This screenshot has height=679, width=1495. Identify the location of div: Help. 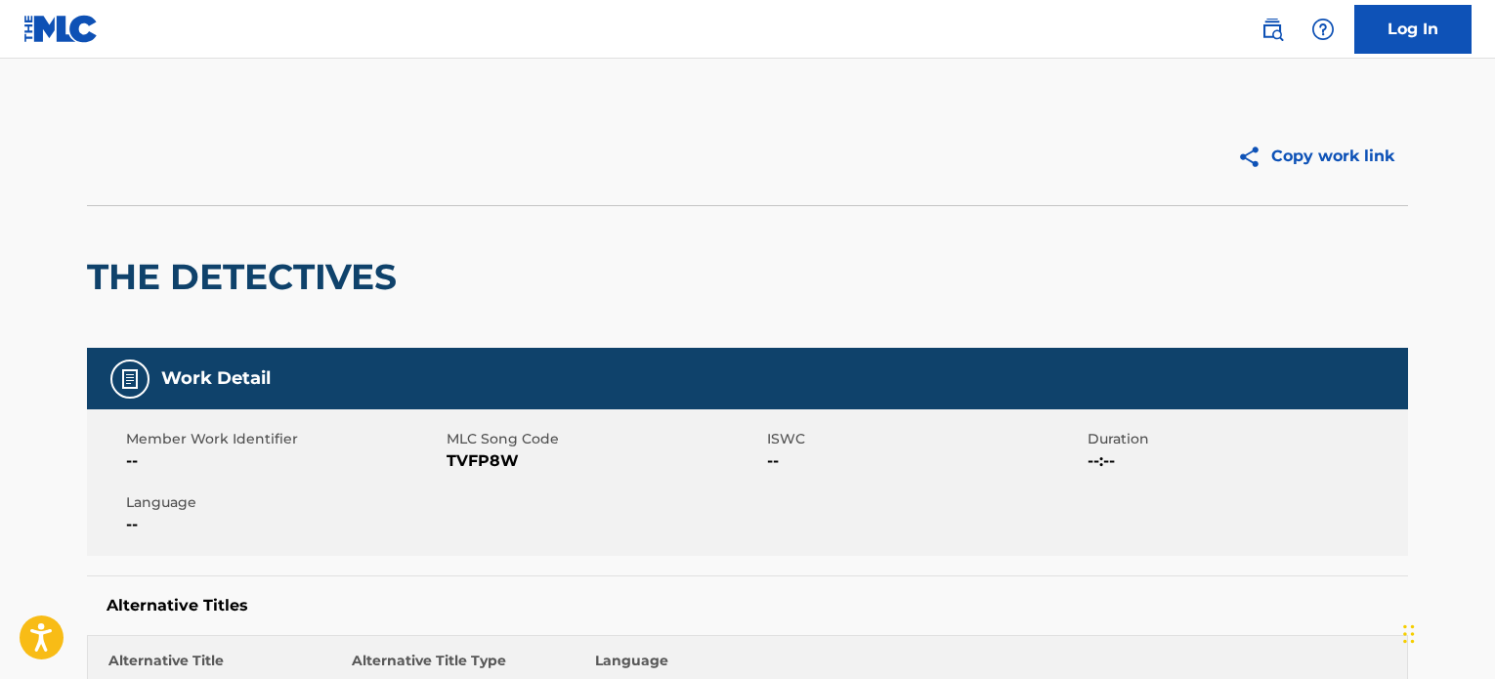
(1323, 29).